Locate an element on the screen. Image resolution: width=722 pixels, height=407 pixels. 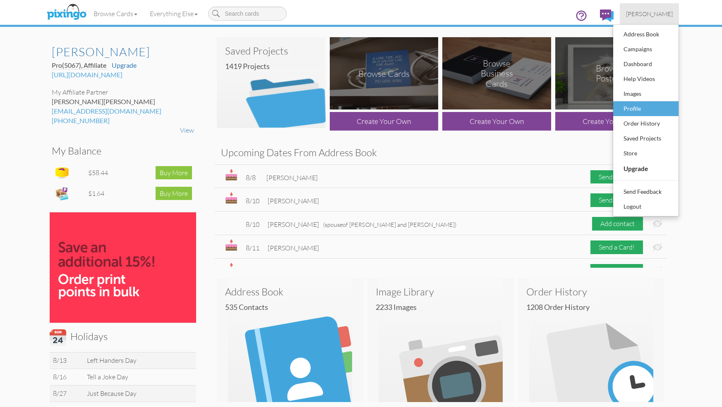
div: Images is located at coordinates (646, 94).